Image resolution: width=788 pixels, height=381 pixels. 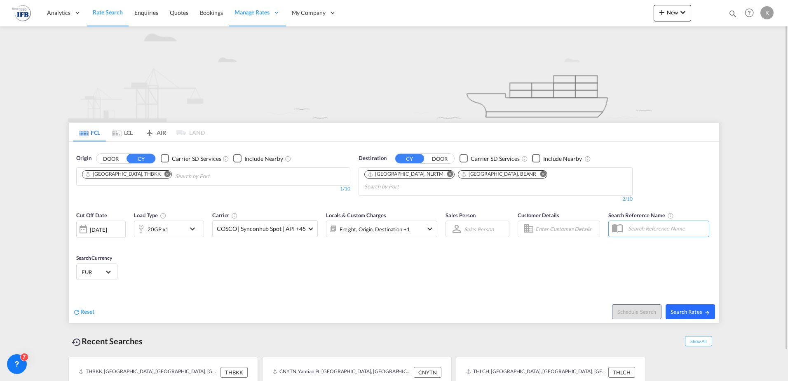 I want to click on span: Cut Off Date, so click(x=92, y=215).